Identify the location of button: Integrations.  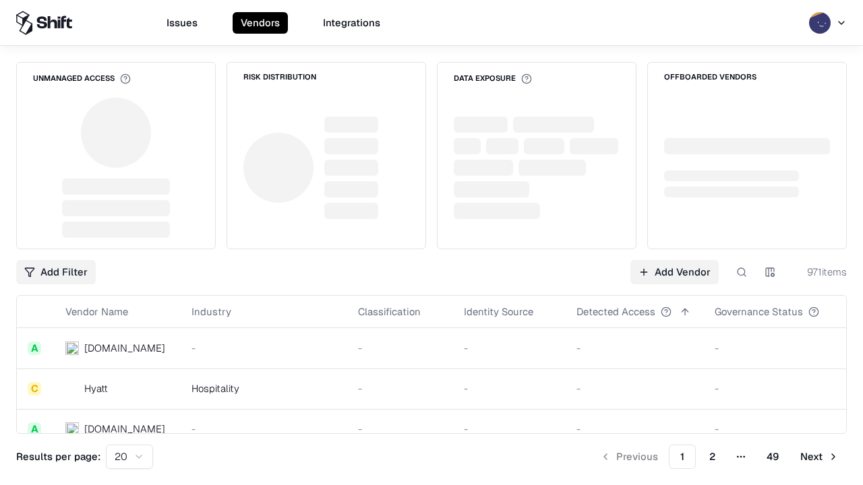
(351, 23).